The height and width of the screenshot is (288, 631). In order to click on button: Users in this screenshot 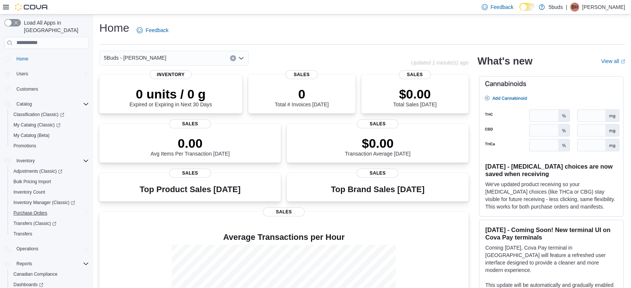, I will do `click(22, 74)`.